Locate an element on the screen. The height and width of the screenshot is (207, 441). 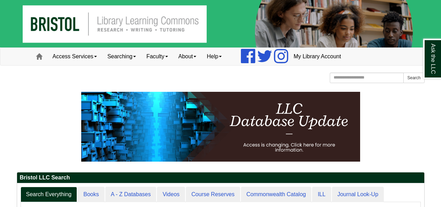
a: Course Reserves is located at coordinates (213, 194).